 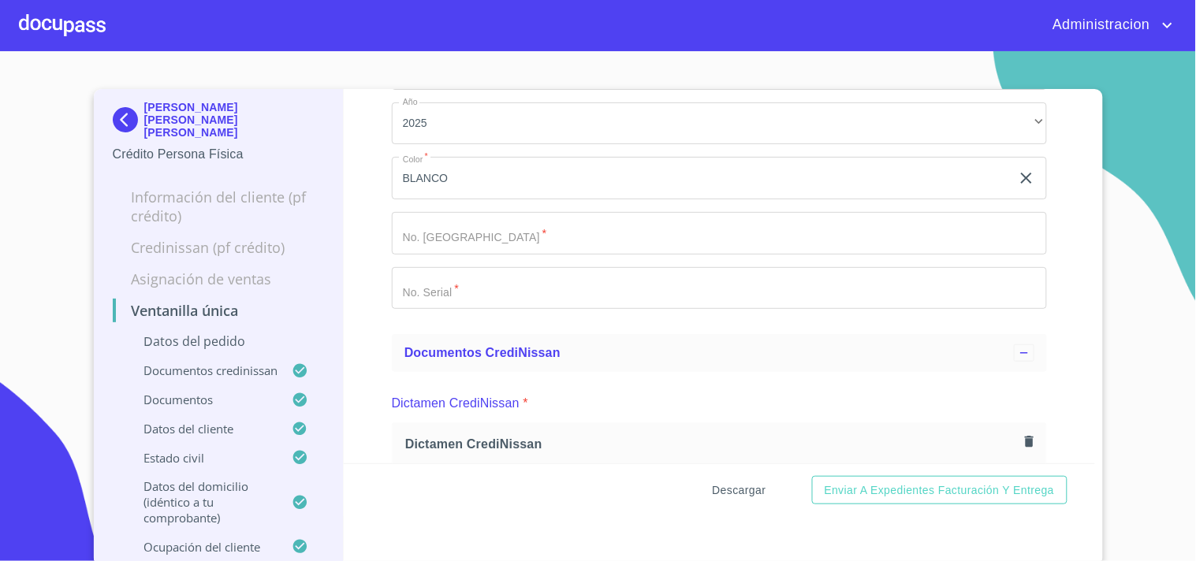 What do you see at coordinates (128, 120) in the screenshot?
I see `img: Docupass spot blue` at bounding box center [128, 120].